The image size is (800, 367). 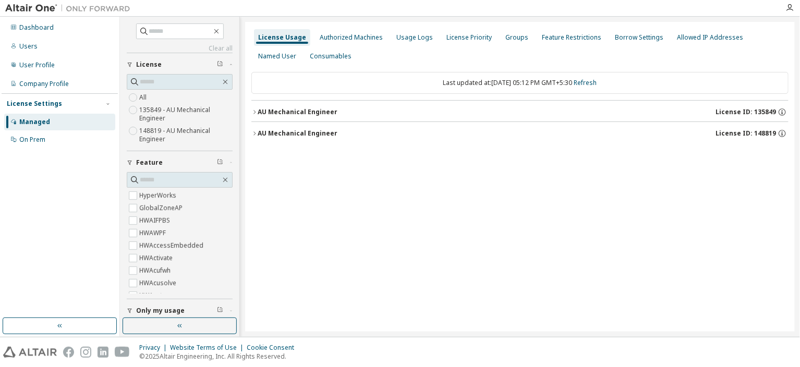 I want to click on button: License, so click(x=179, y=65).